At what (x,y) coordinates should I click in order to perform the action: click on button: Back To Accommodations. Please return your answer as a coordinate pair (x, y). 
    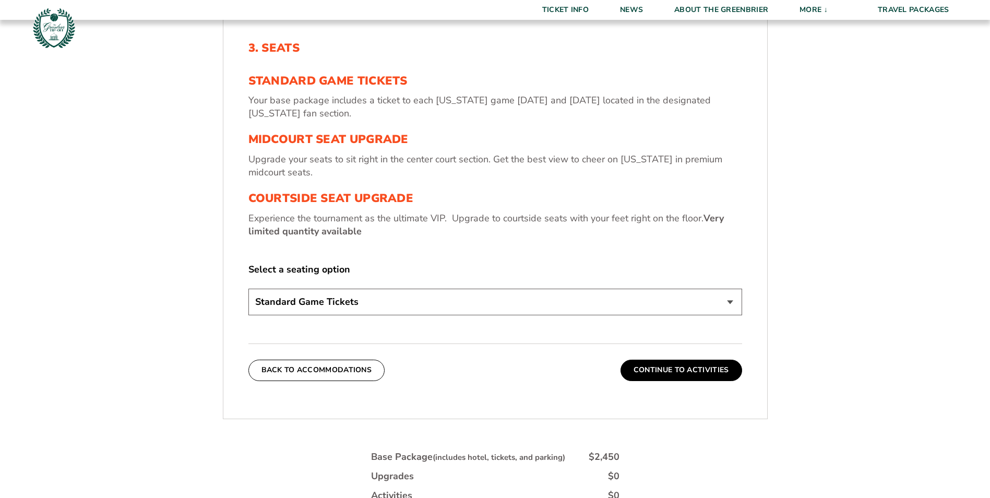
    Looking at the image, I should click on (317, 370).